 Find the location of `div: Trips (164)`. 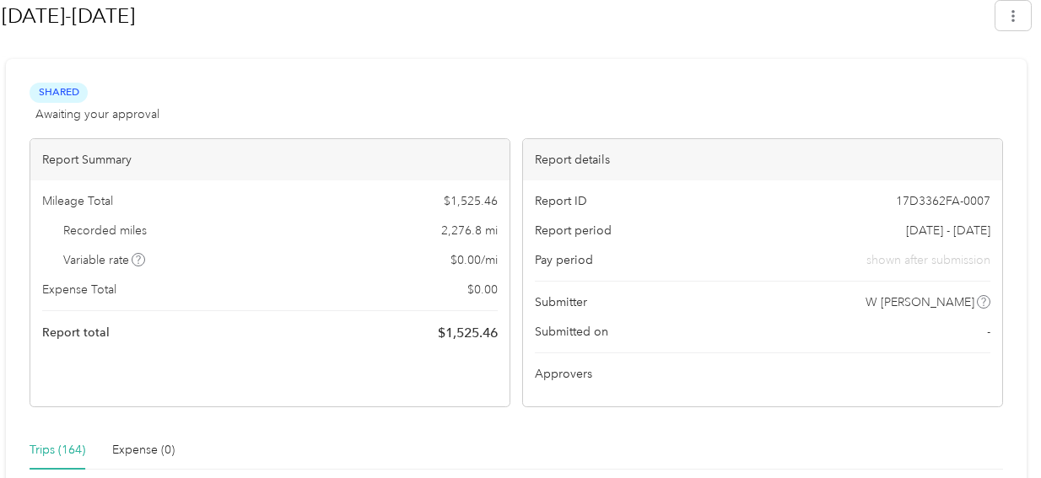

div: Trips (164) is located at coordinates (57, 451).